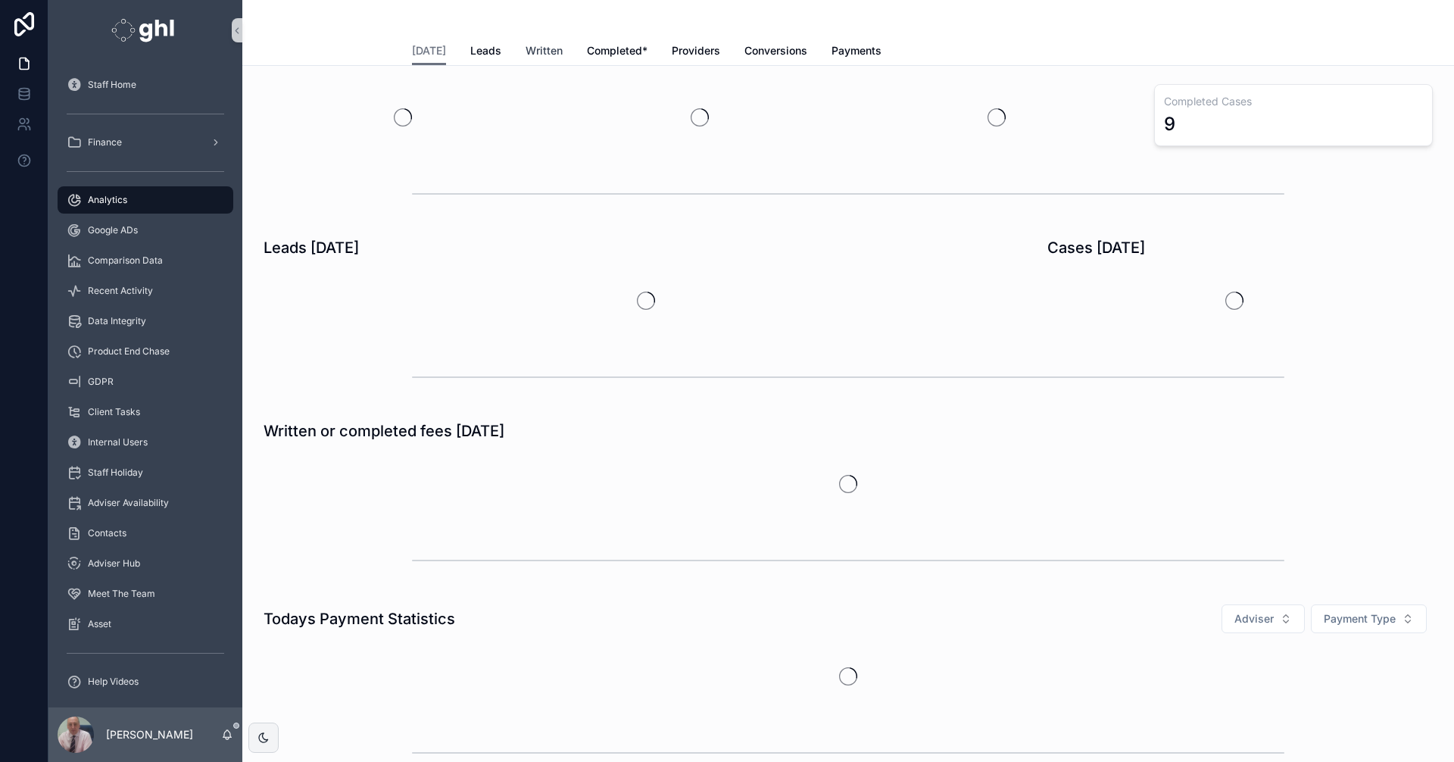  Describe the element at coordinates (128, 503) in the screenshot. I see `span: Adviser Availability` at that location.